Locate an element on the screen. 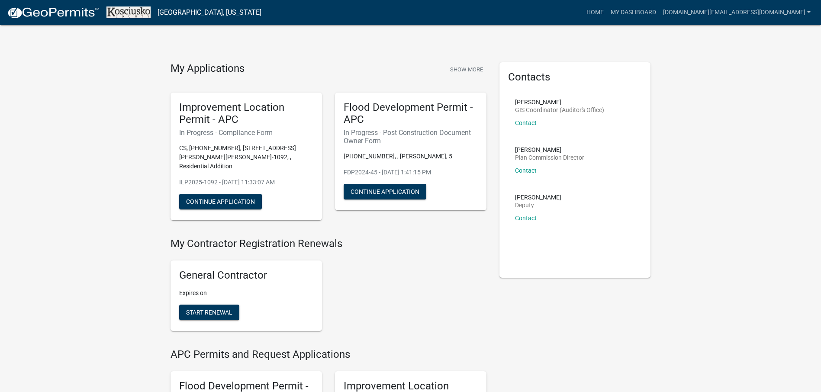  h6: In Progress - Compliance Form is located at coordinates (246, 132).